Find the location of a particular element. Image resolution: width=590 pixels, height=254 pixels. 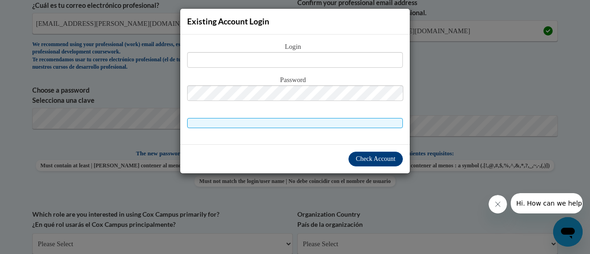

span: Login is located at coordinates (295, 47).